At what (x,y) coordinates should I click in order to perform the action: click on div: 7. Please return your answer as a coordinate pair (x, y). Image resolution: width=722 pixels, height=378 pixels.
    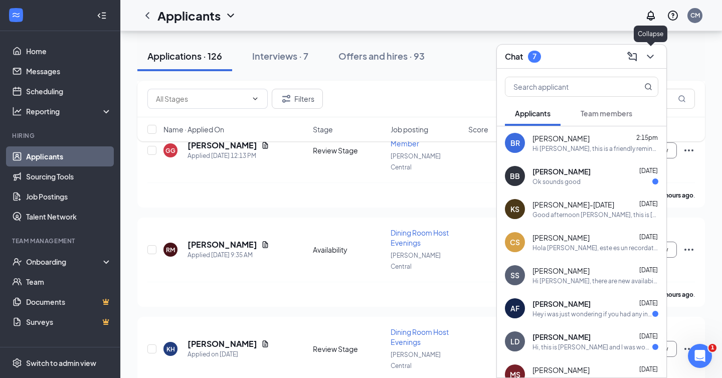
    Looking at the image, I should click on (534, 56).